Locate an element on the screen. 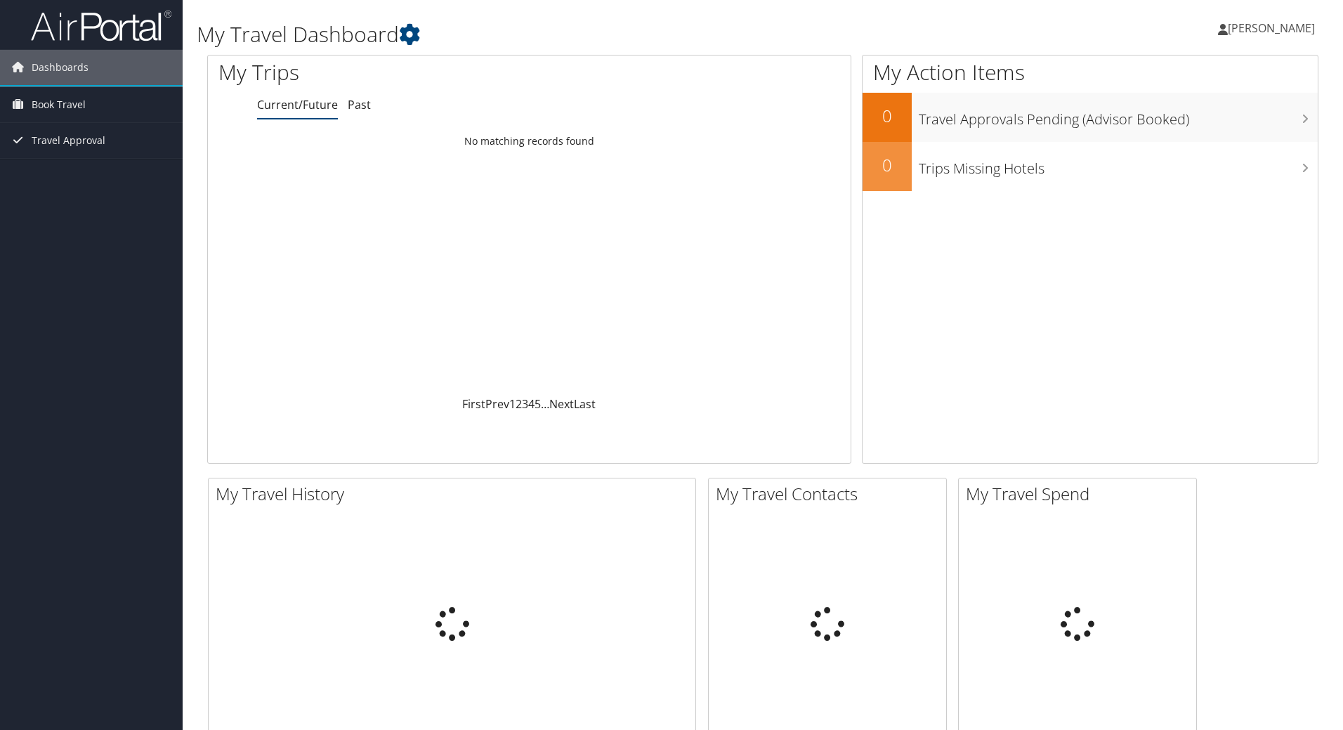  a: Current/Future is located at coordinates (297, 105).